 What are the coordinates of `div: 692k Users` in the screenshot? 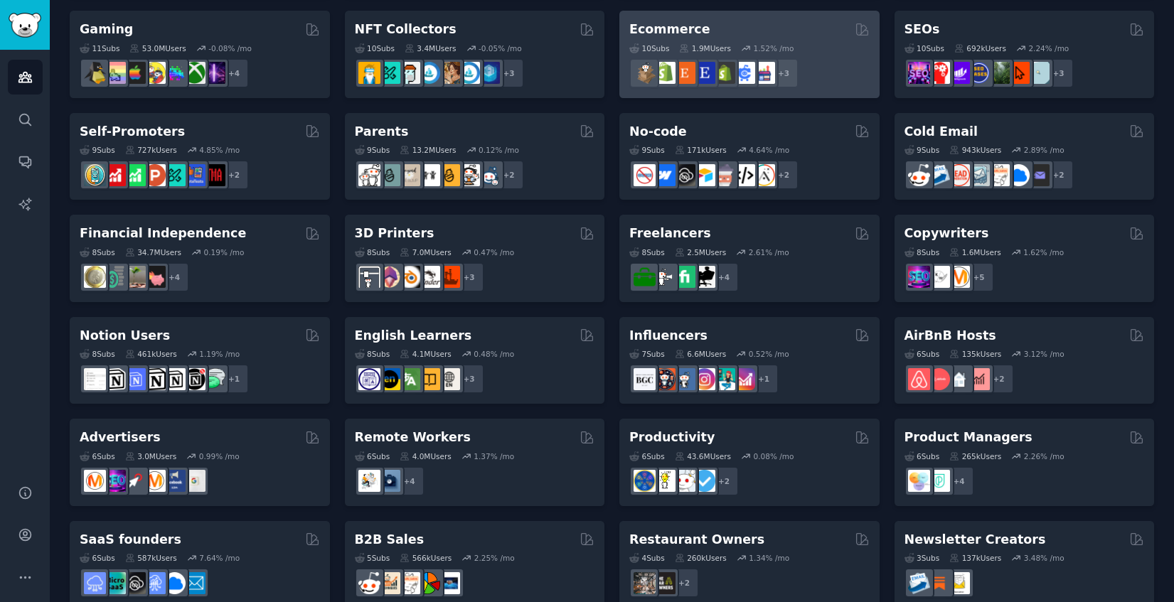 It's located at (980, 48).